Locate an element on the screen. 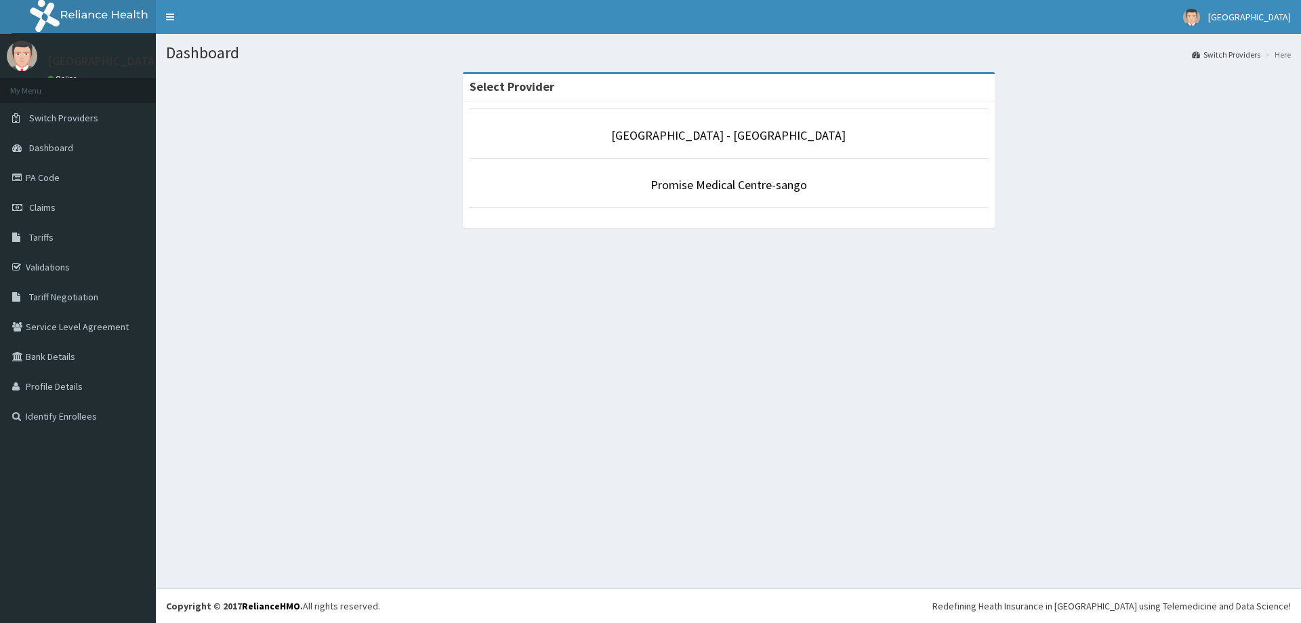  strong: Copyright © 2017 . is located at coordinates (235, 606).